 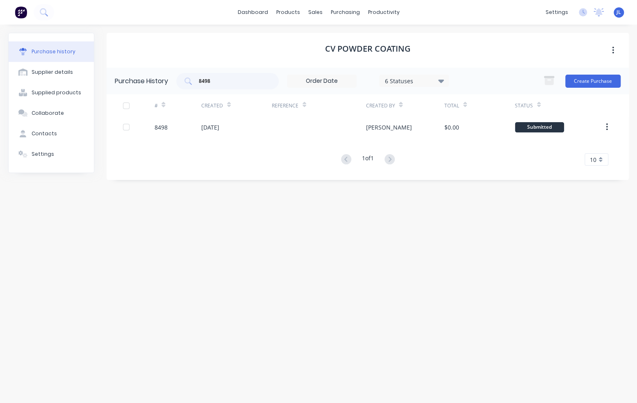 What do you see at coordinates (593, 159) in the screenshot?
I see `span: 10` at bounding box center [593, 159].